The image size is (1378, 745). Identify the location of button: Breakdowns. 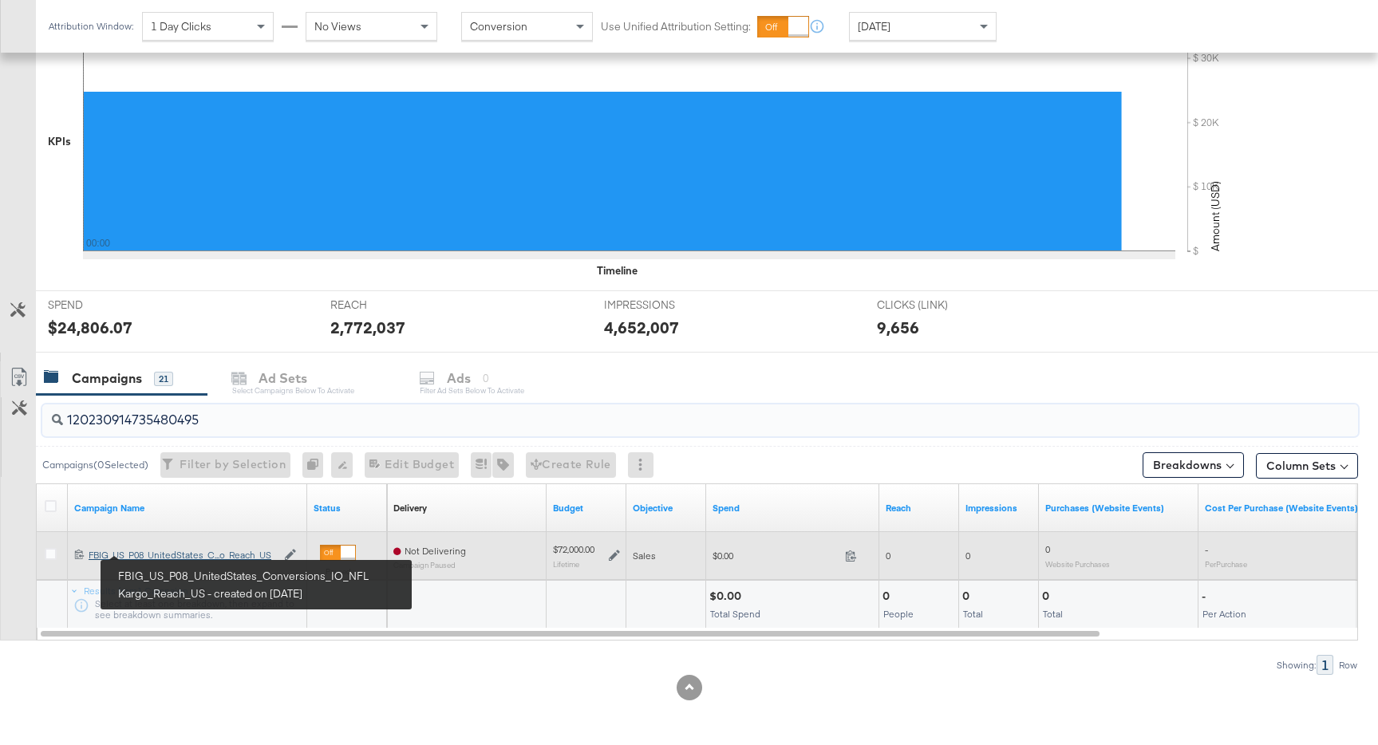
(1193, 465).